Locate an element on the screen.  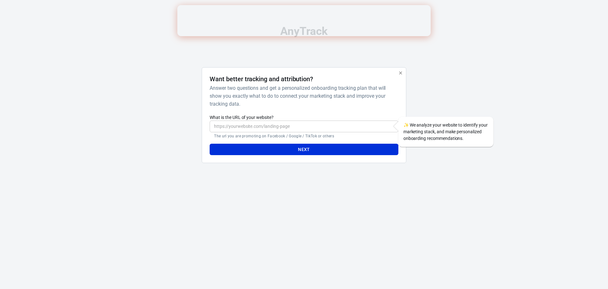
h6: Answer two questions and get a personalized onboarding tracking plan that will show you exactly w... is located at coordinates (303, 96).